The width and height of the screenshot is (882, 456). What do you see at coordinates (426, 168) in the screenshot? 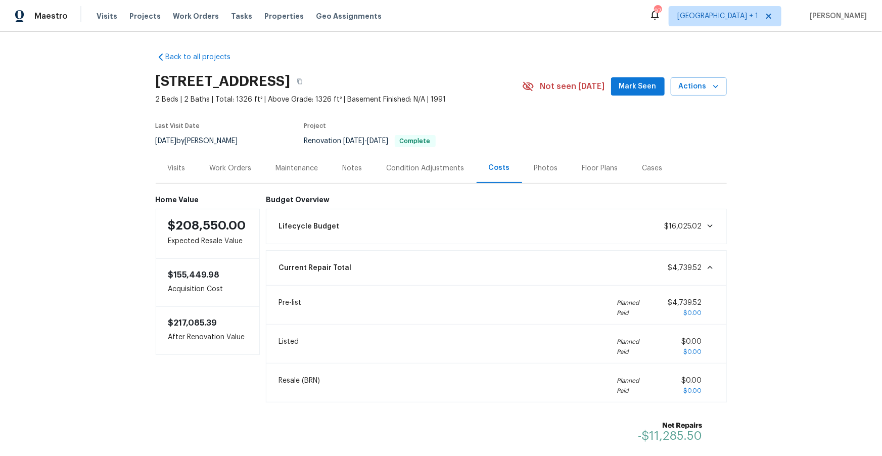
I see `div: Condition Adjustments` at bounding box center [426, 168].